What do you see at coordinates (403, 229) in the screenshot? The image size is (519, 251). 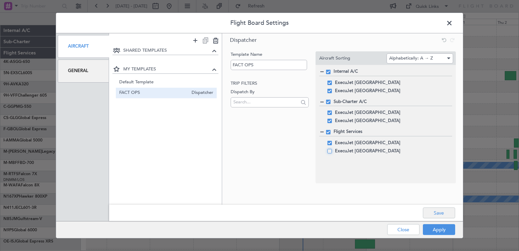 I see `button: Close` at bounding box center [403, 229].